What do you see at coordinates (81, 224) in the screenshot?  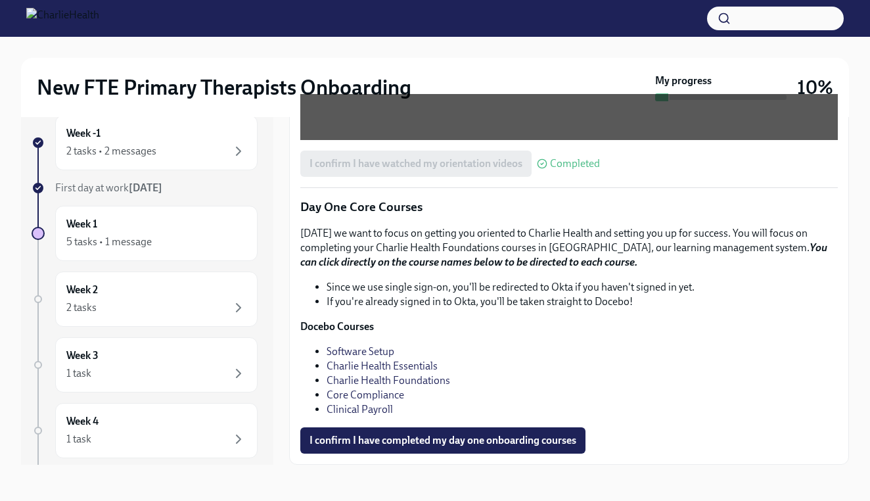 I see `h6: Week 1` at bounding box center [81, 224].